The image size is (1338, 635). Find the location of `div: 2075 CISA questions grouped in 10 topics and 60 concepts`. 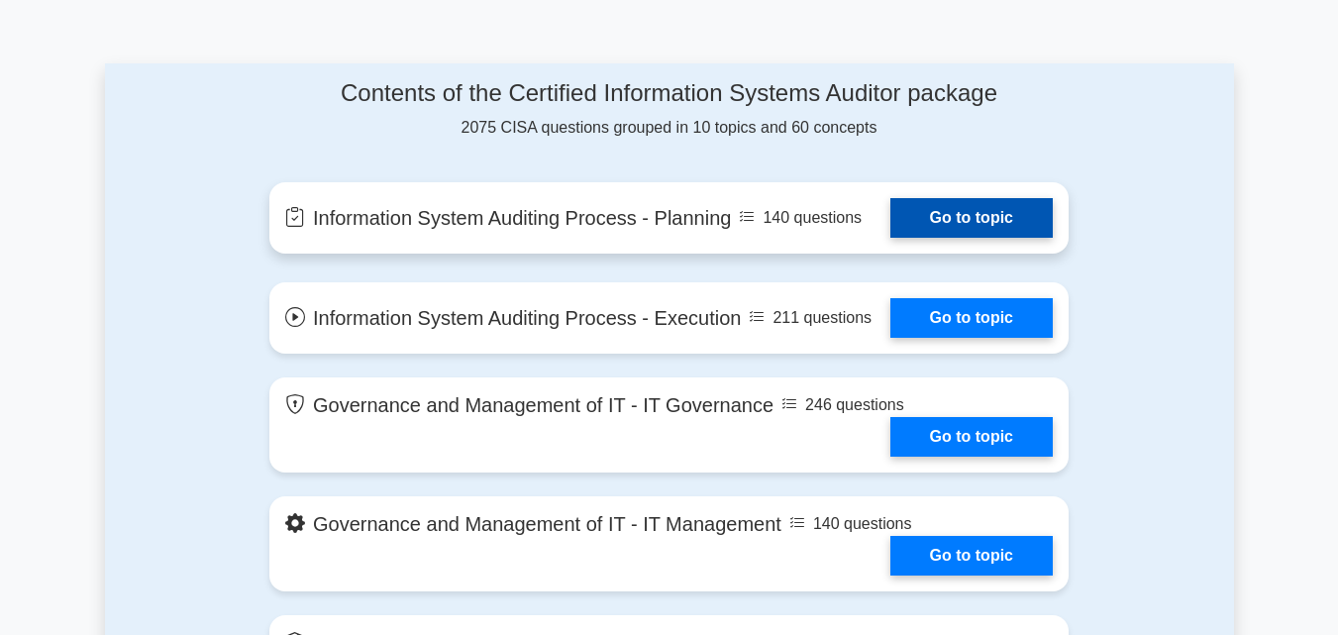

div: 2075 CISA questions grouped in 10 topics and 60 concepts is located at coordinates (669, 109).